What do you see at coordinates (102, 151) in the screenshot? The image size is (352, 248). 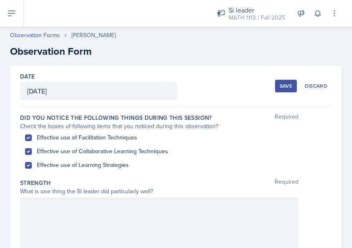 I see `label: Effective use of Collaborative Learning Techniques` at bounding box center [102, 151].